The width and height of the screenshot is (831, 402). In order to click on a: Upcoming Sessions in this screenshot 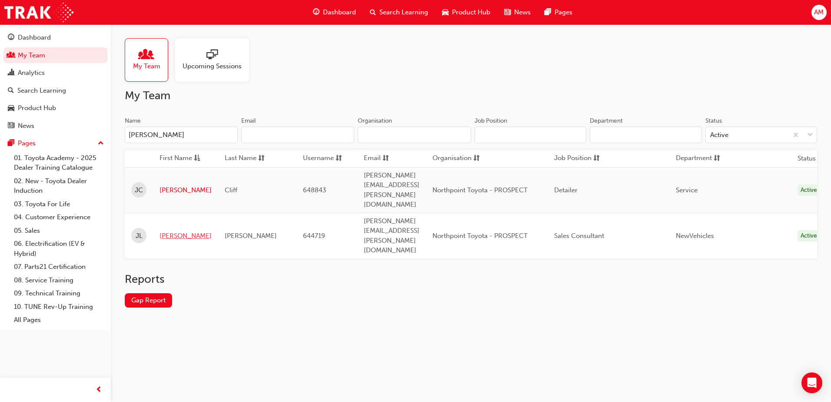, I will do `click(216, 60)`.